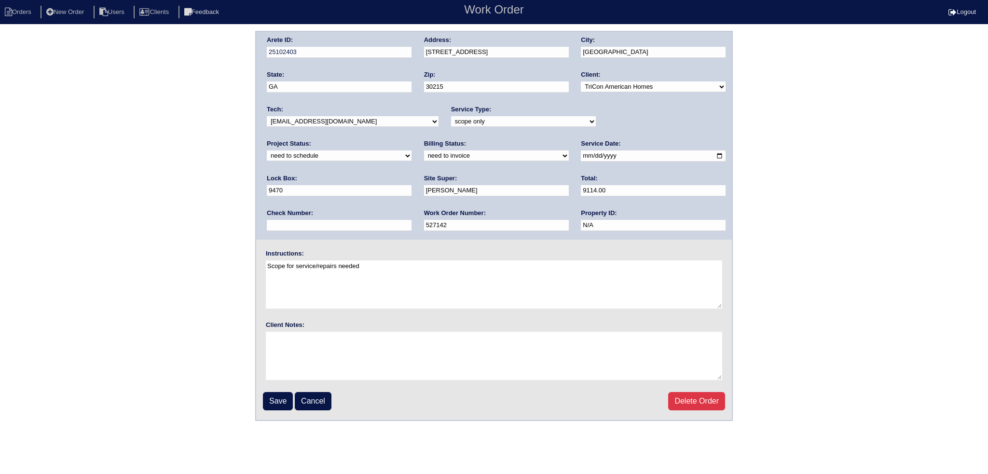 Image resolution: width=988 pixels, height=474 pixels. Describe the element at coordinates (588, 40) in the screenshot. I see `label: City:` at that location.